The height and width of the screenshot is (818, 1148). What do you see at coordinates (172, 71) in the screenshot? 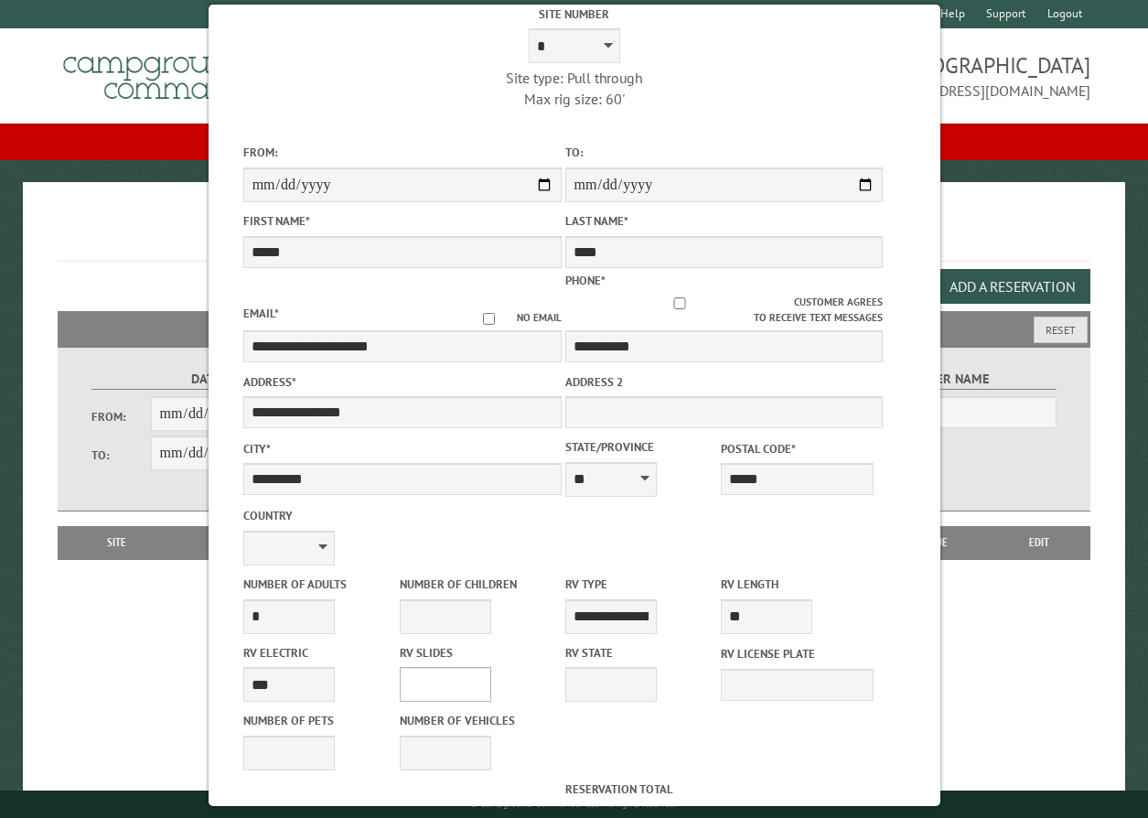
I see `img: Campground Commander` at bounding box center [172, 71].